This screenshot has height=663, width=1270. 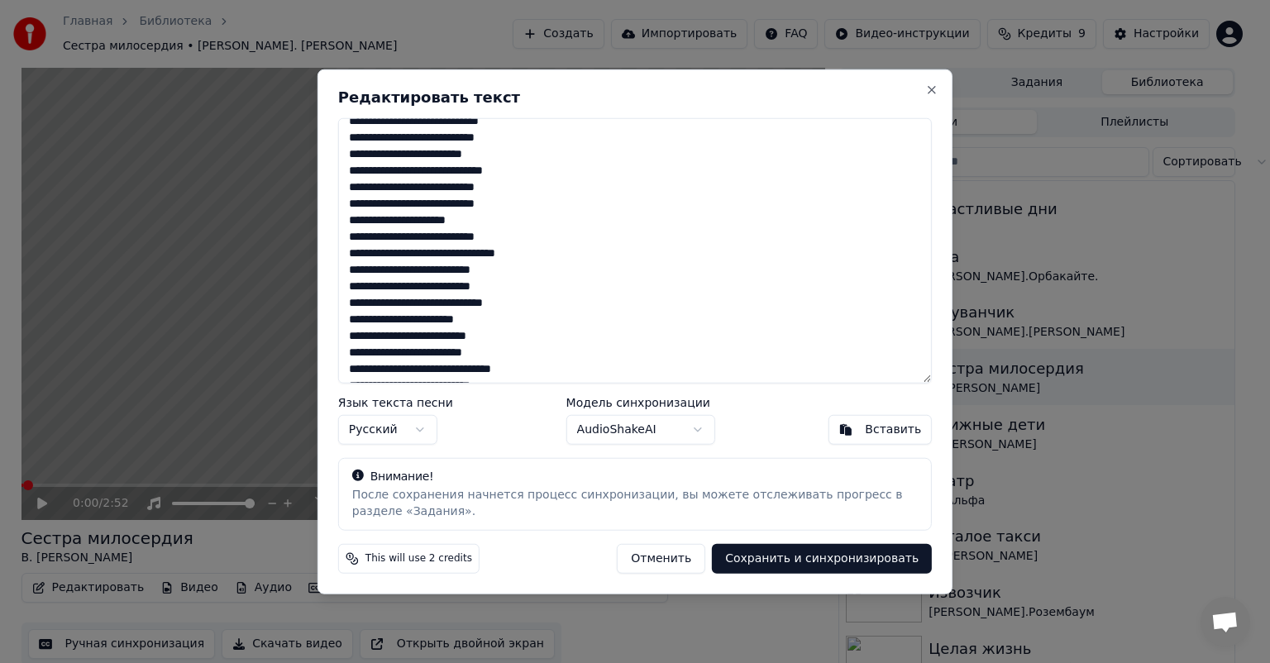 I want to click on h2: Редактировать текст, so click(x=635, y=98).